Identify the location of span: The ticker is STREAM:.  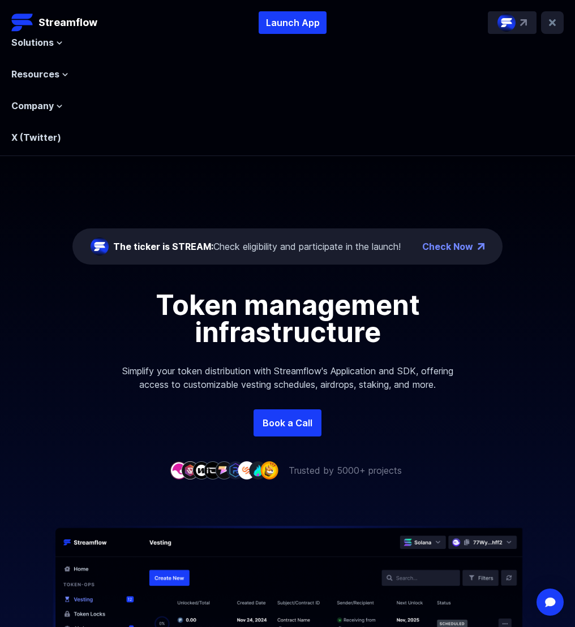
(163, 247).